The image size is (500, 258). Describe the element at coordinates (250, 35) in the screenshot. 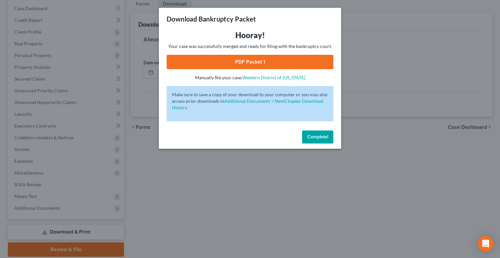

I see `h3: Hooray!` at that location.